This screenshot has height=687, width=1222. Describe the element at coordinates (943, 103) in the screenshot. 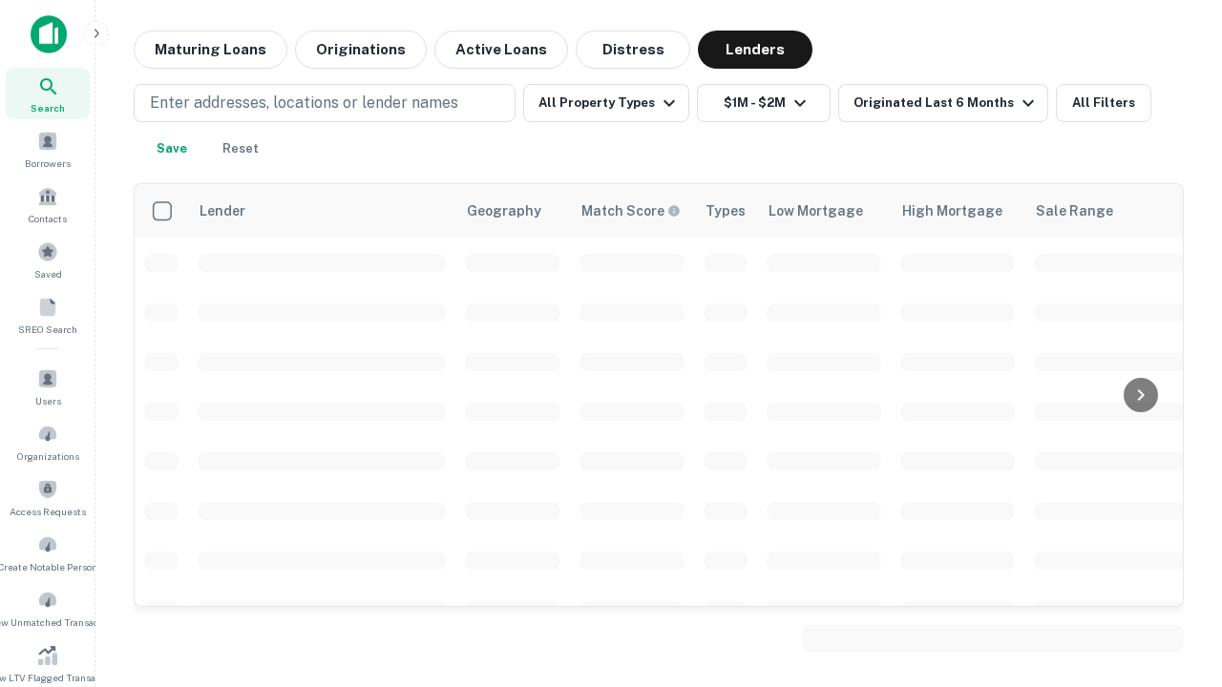

I see `button: Originated Last 6 Months` at that location.